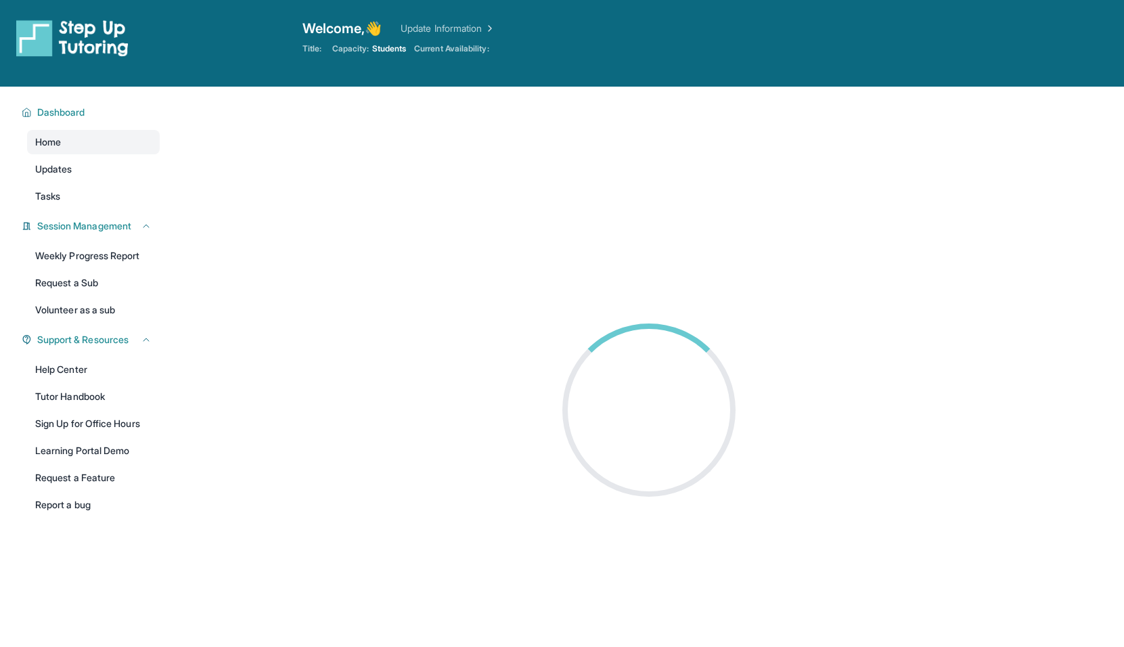 This screenshot has width=1124, height=647. What do you see at coordinates (61, 112) in the screenshot?
I see `span: Dashboard` at bounding box center [61, 112].